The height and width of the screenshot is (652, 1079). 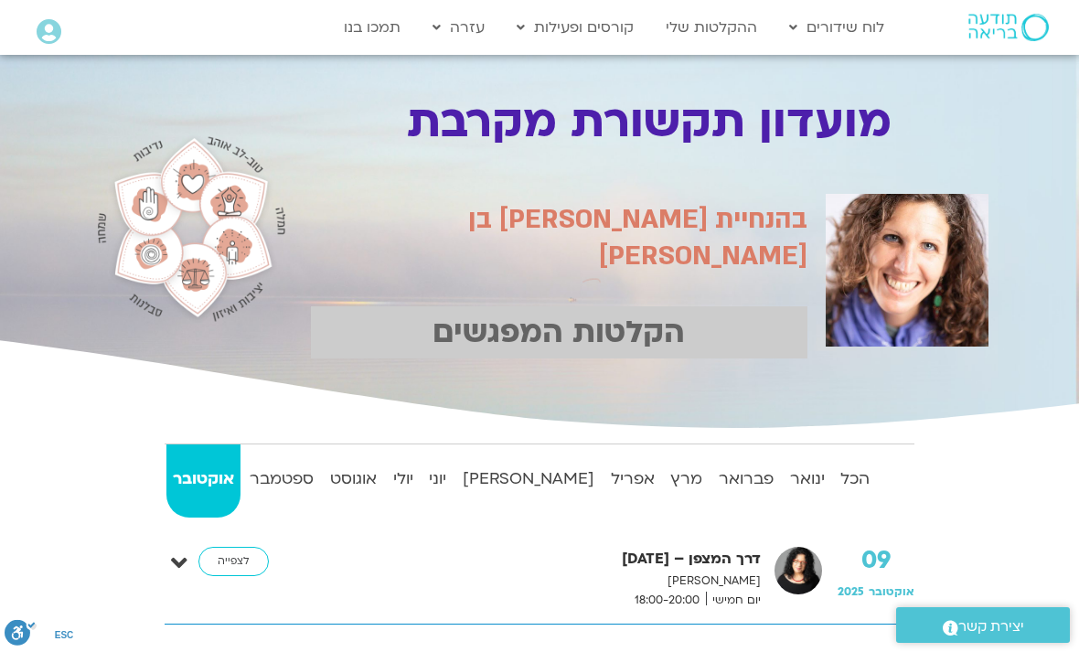 What do you see at coordinates (746, 479) in the screenshot?
I see `strong: פברואר` at bounding box center [746, 479].